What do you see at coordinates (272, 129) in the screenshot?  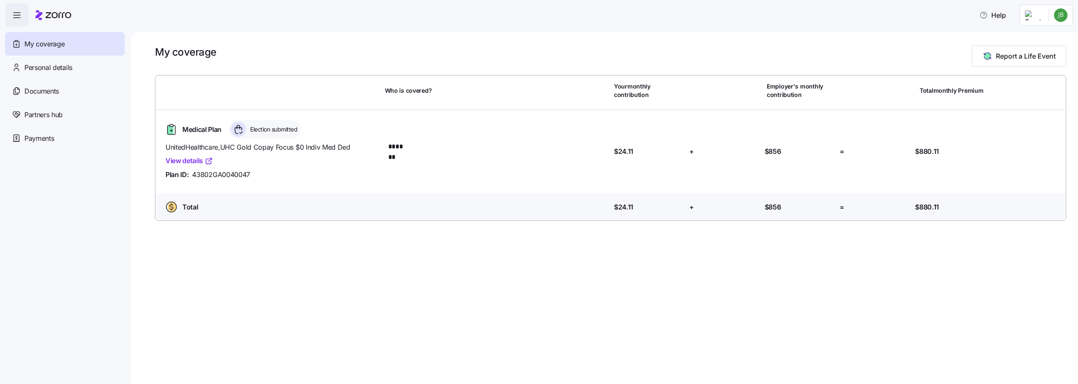 I see `span: Election submitted` at bounding box center [272, 129].